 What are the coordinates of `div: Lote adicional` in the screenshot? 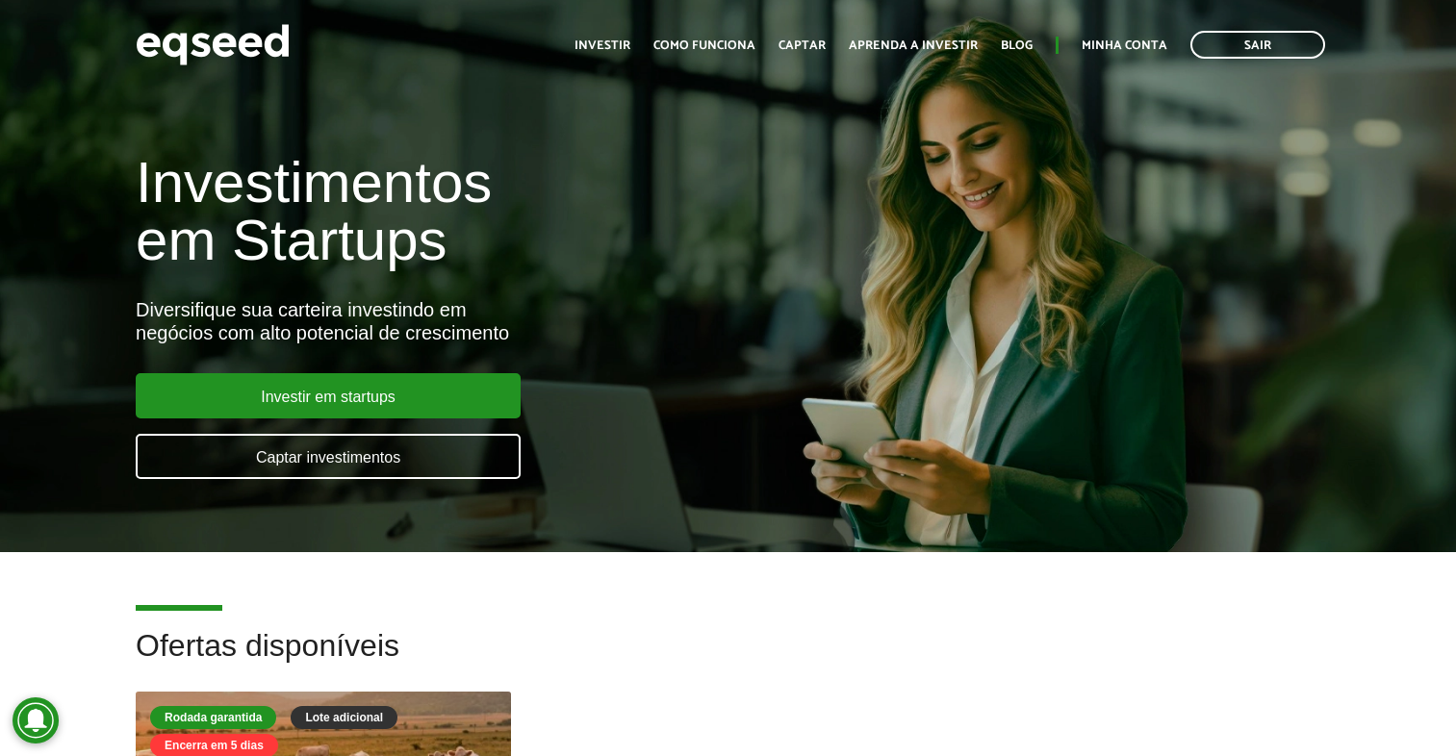 It's located at (344, 718).